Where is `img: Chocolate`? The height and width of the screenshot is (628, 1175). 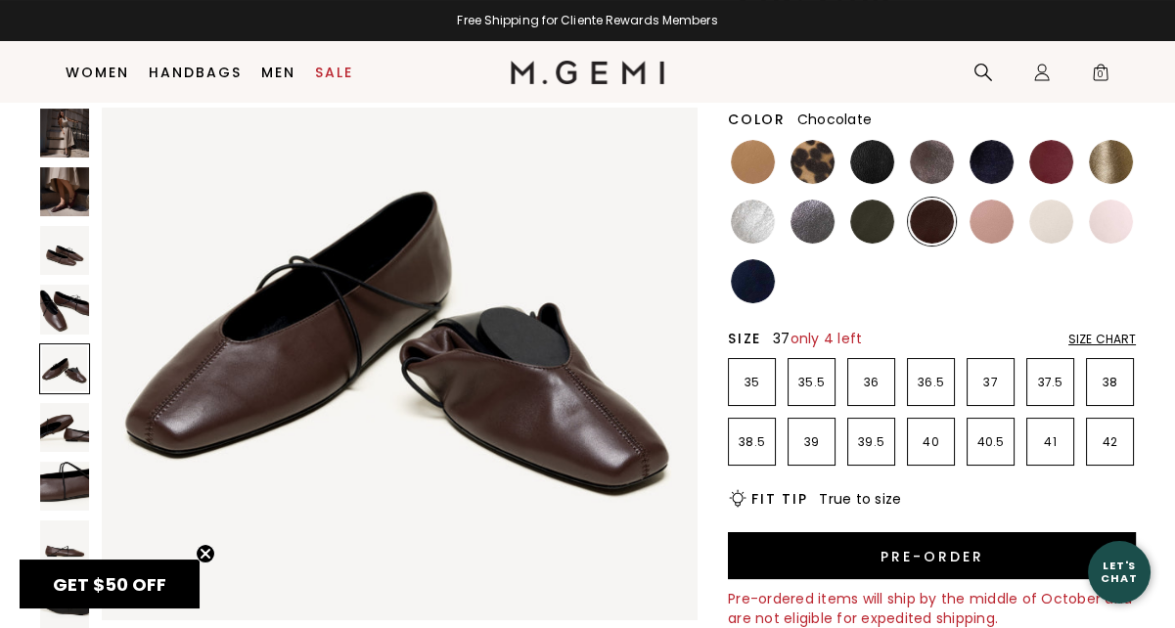
img: Chocolate is located at coordinates (932, 221).